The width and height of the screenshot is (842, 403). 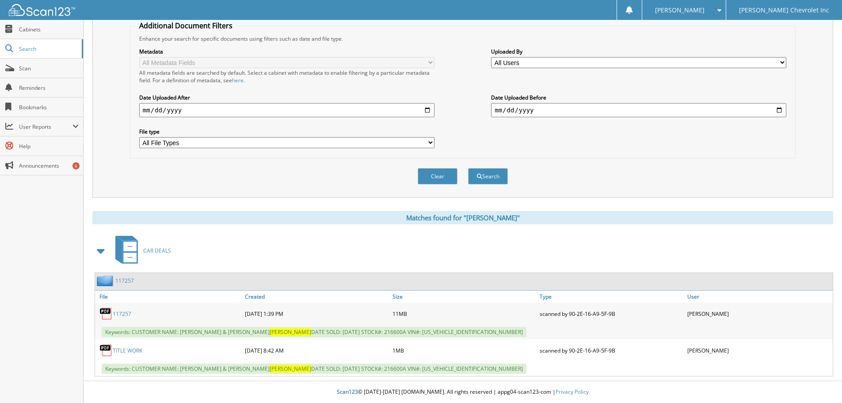 What do you see at coordinates (141, 250) in the screenshot?
I see `a: CAR DEALS` at bounding box center [141, 250].